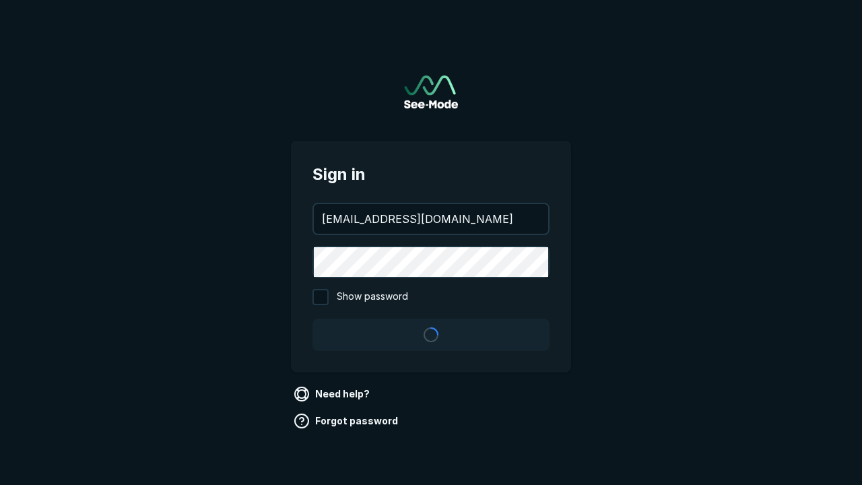  Describe the element at coordinates (347, 421) in the screenshot. I see `a: Forgot password` at that location.